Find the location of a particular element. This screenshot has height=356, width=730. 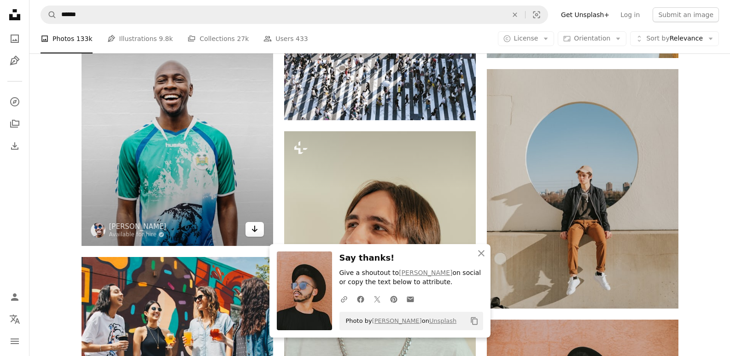

a: four women holding drinks while laughing together during daytime is located at coordinates (177, 325).